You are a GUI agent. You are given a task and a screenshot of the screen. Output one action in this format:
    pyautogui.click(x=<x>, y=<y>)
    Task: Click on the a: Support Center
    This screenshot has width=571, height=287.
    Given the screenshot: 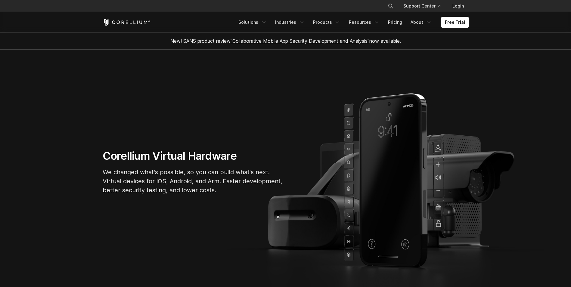 What is the action you would take?
    pyautogui.click(x=422, y=6)
    